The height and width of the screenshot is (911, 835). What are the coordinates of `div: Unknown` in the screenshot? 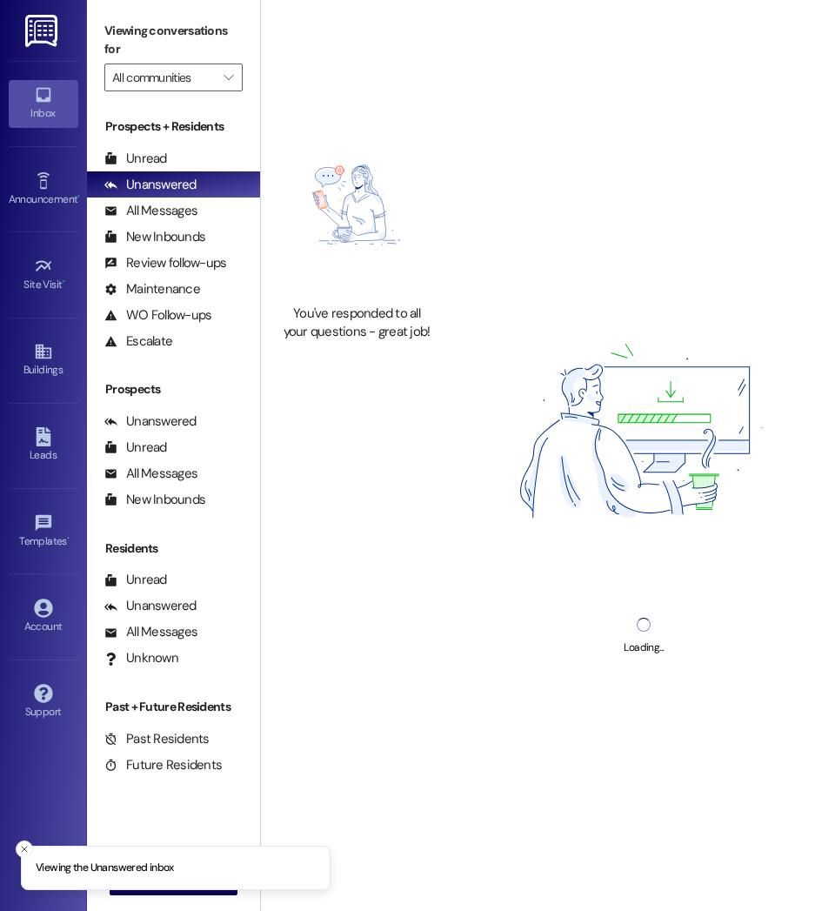 It's located at (141, 658).